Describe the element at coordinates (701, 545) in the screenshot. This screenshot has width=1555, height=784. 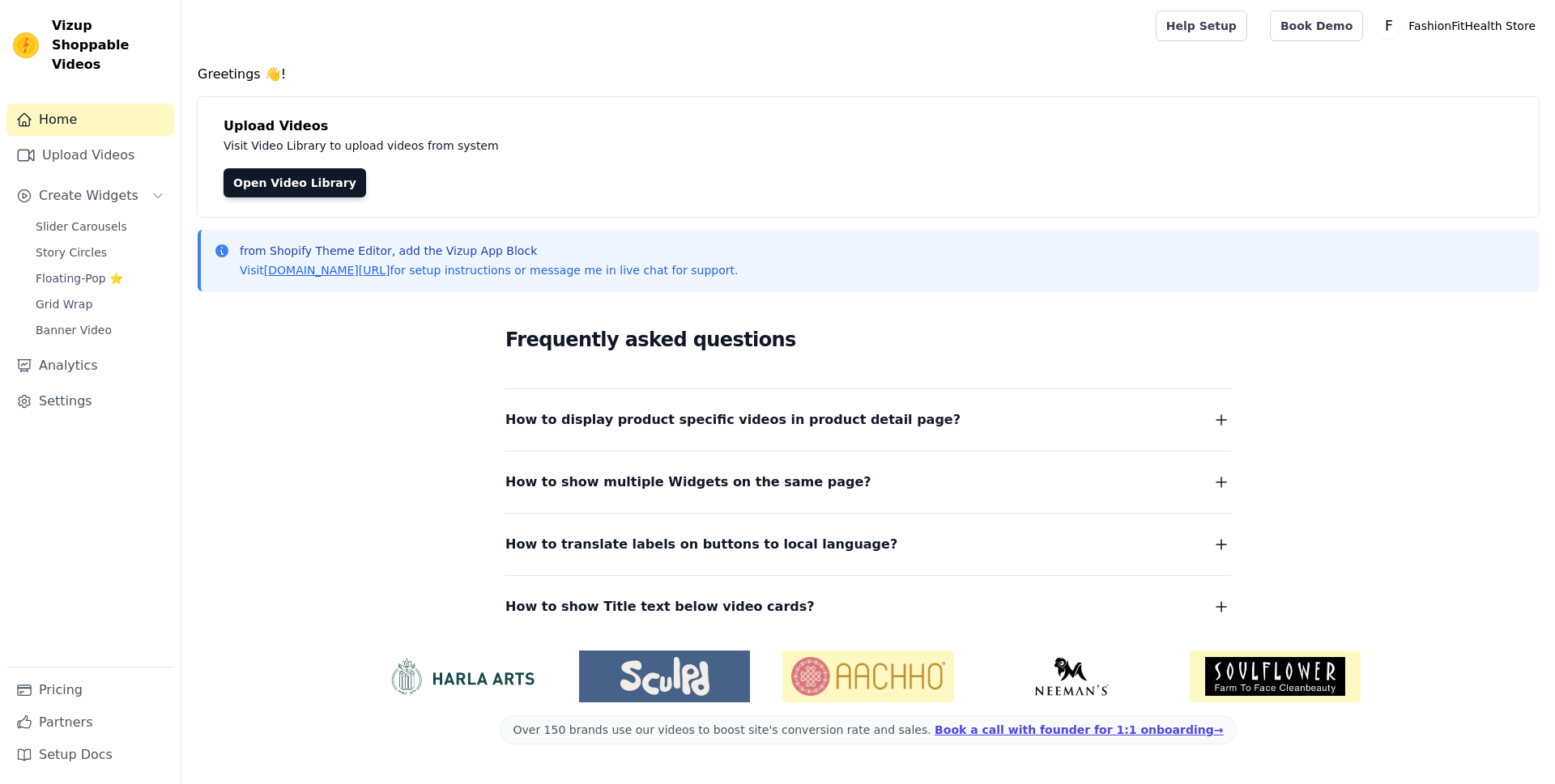
I see `span: How to translate labels on buttons to local language?` at that location.